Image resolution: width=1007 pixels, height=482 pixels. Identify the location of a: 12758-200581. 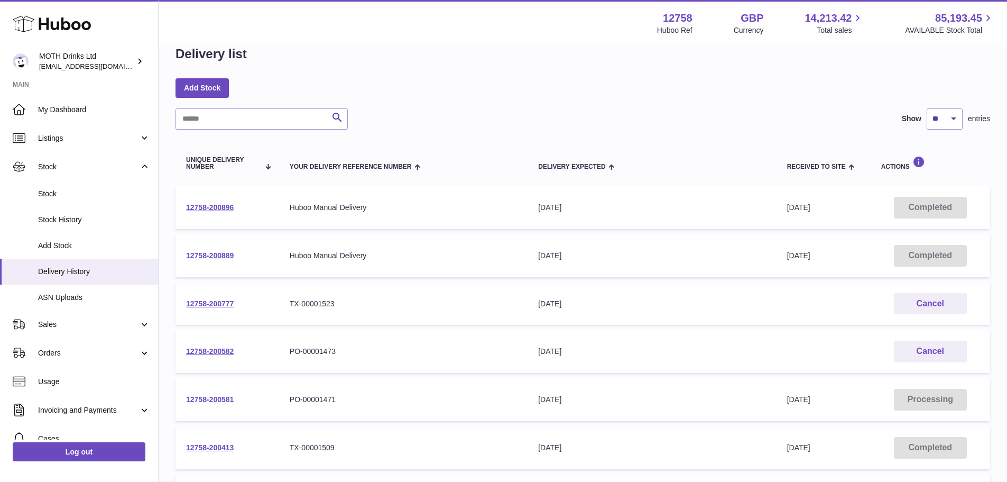
(210, 399).